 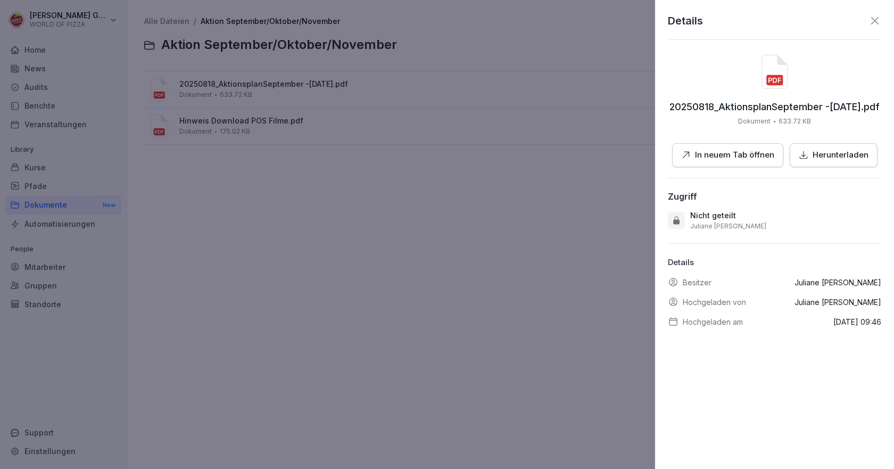 What do you see at coordinates (795, 121) in the screenshot?
I see `p: 633.72 KB` at bounding box center [795, 121].